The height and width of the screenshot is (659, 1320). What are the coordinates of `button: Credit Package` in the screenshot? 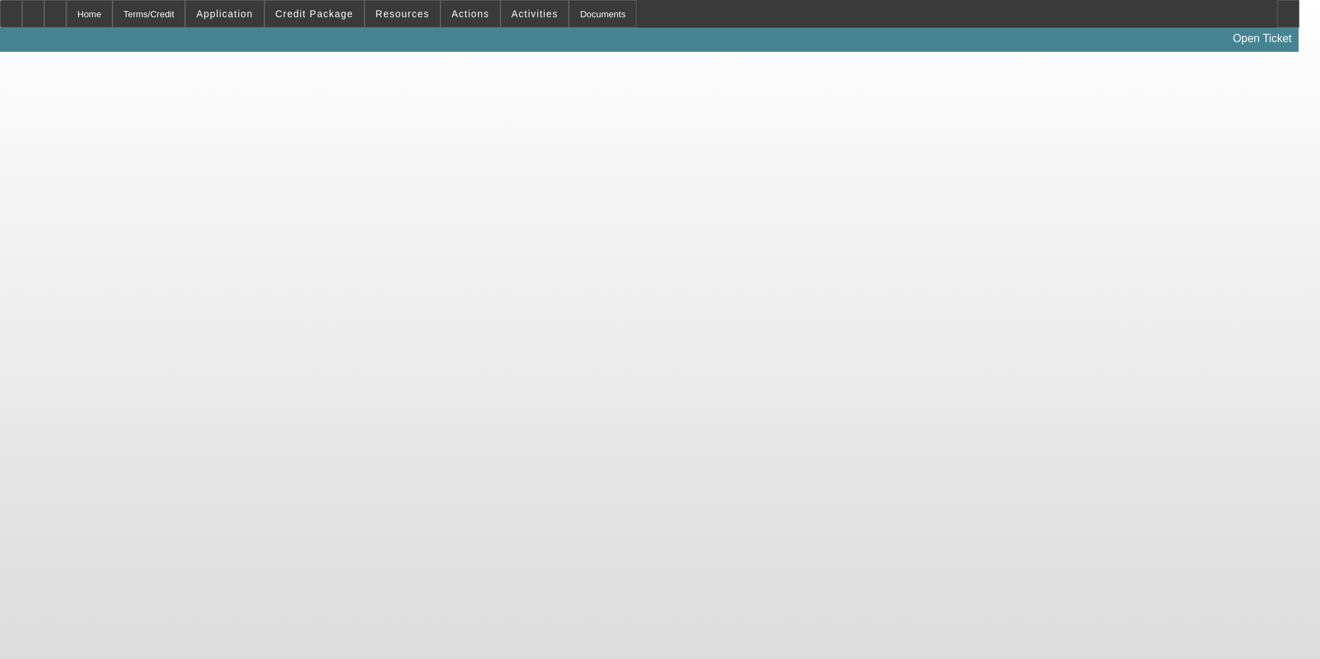 It's located at (314, 14).